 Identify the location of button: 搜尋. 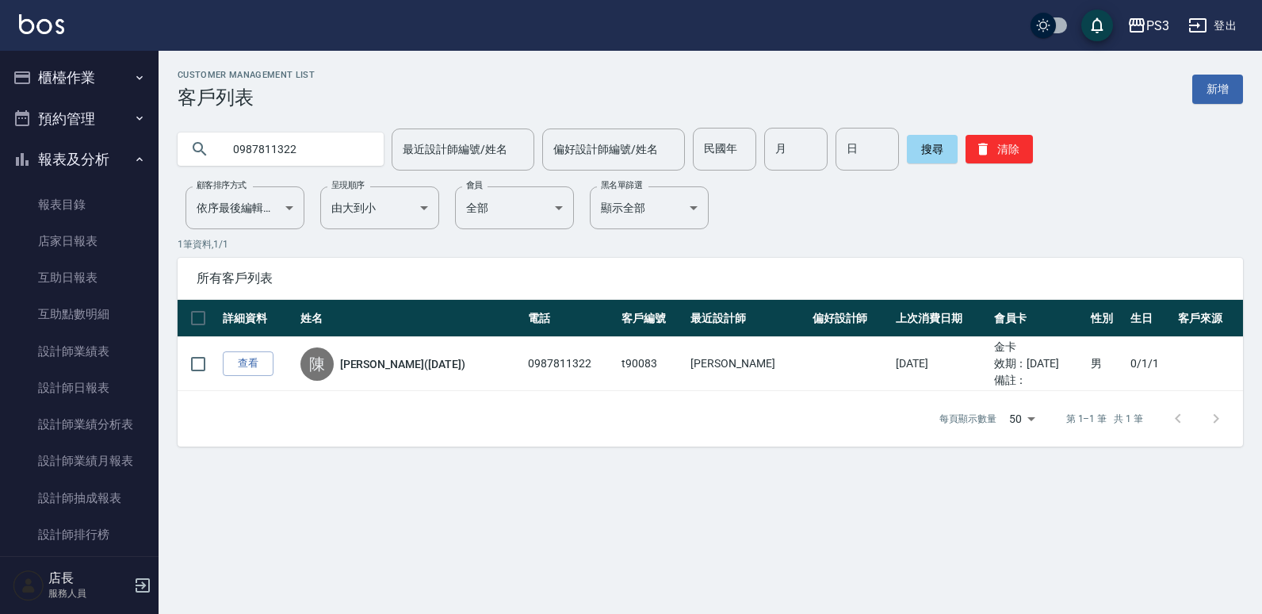
(932, 149).